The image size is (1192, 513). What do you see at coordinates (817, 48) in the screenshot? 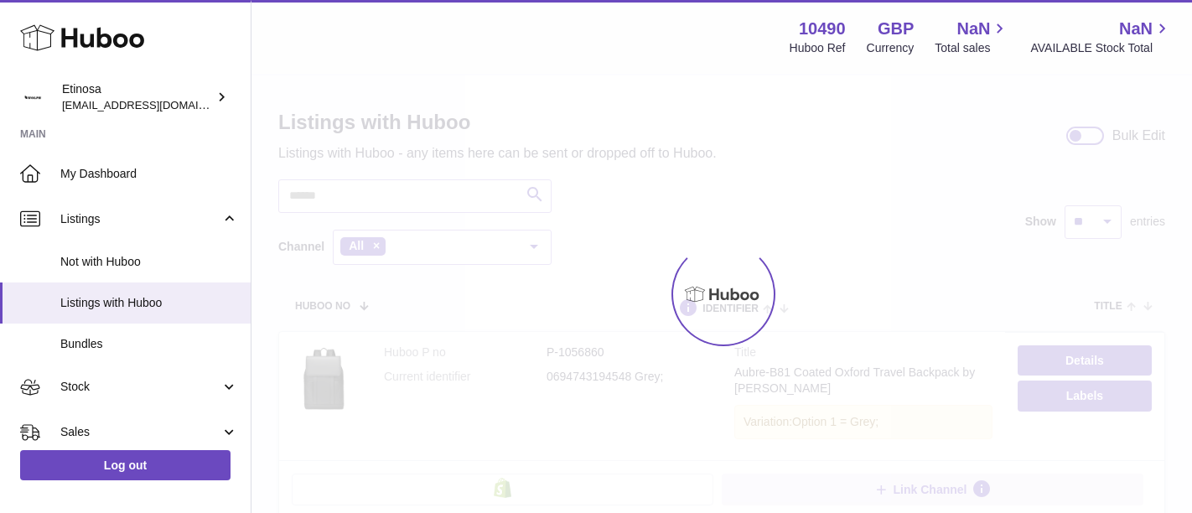
I see `div: Huboo Ref` at bounding box center [817, 48].